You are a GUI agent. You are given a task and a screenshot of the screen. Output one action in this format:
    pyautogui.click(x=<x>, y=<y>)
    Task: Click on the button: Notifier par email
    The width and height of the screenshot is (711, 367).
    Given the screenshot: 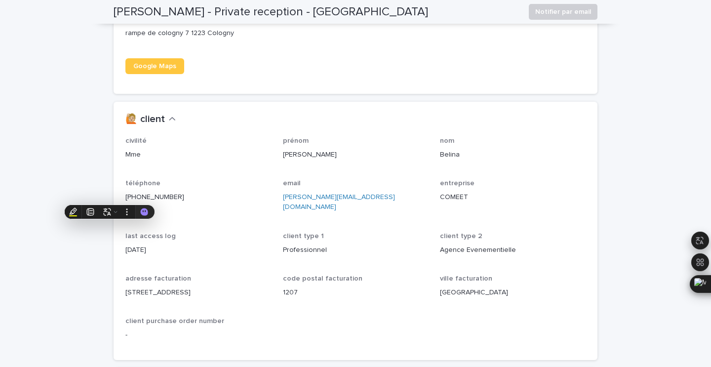 What is the action you would take?
    pyautogui.click(x=563, y=12)
    